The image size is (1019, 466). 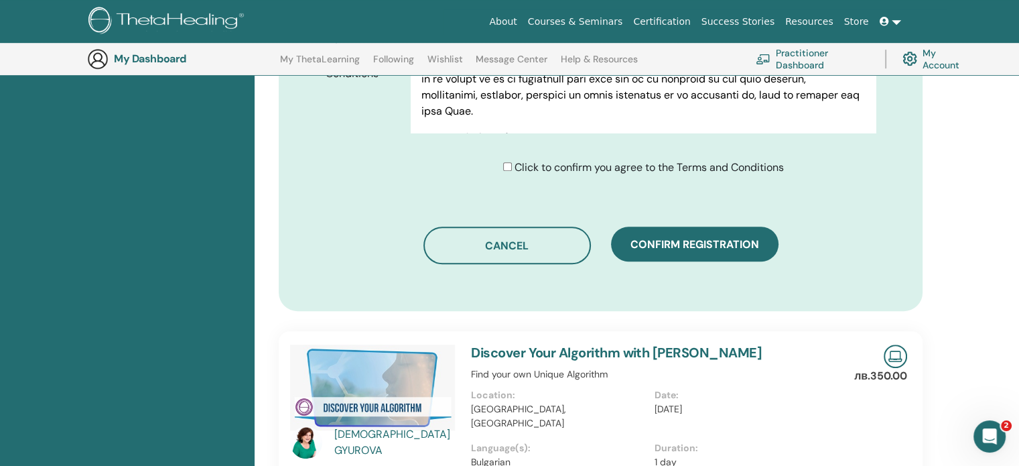 What do you see at coordinates (695, 244) in the screenshot?
I see `button: Confirm registration` at bounding box center [695, 244].